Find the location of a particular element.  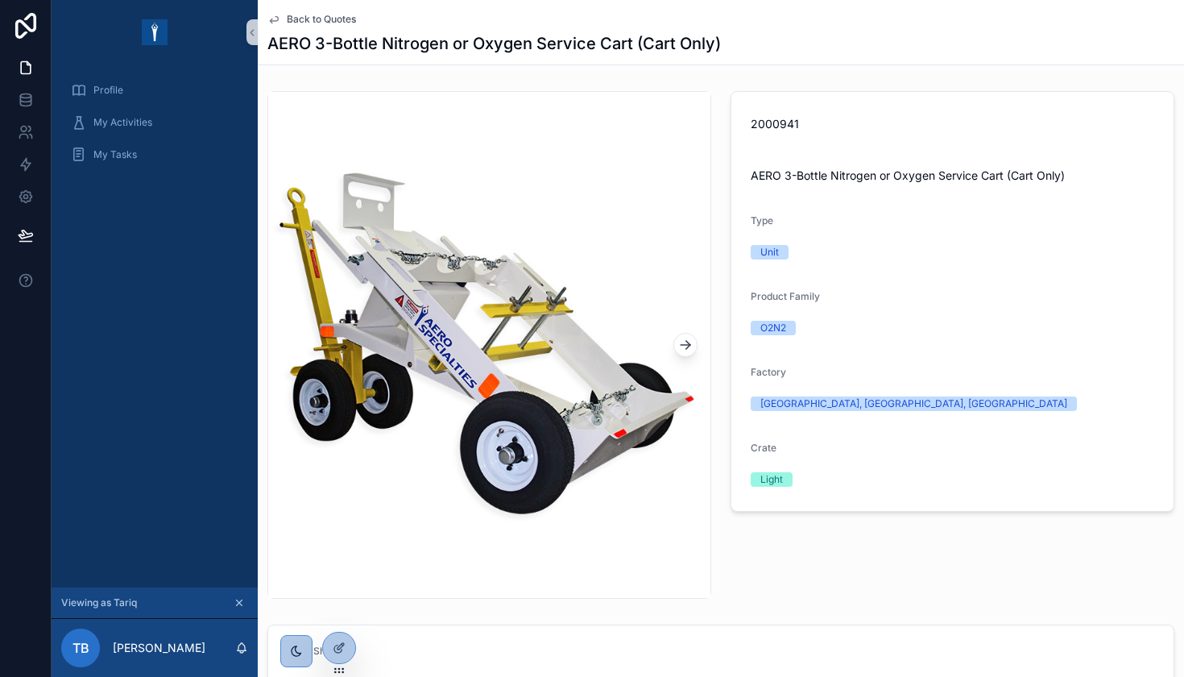

span: Profile is located at coordinates (108, 90).